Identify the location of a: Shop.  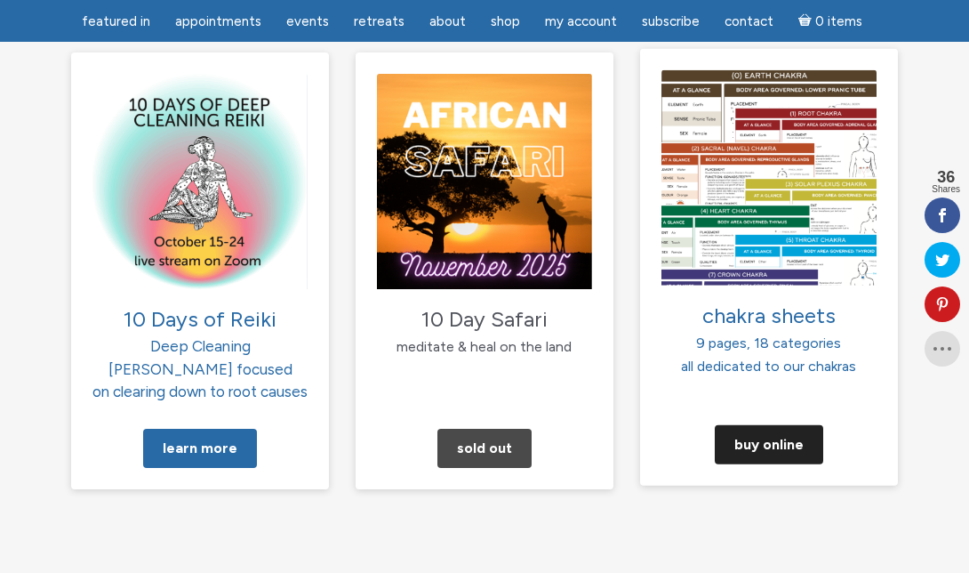
(505, 21).